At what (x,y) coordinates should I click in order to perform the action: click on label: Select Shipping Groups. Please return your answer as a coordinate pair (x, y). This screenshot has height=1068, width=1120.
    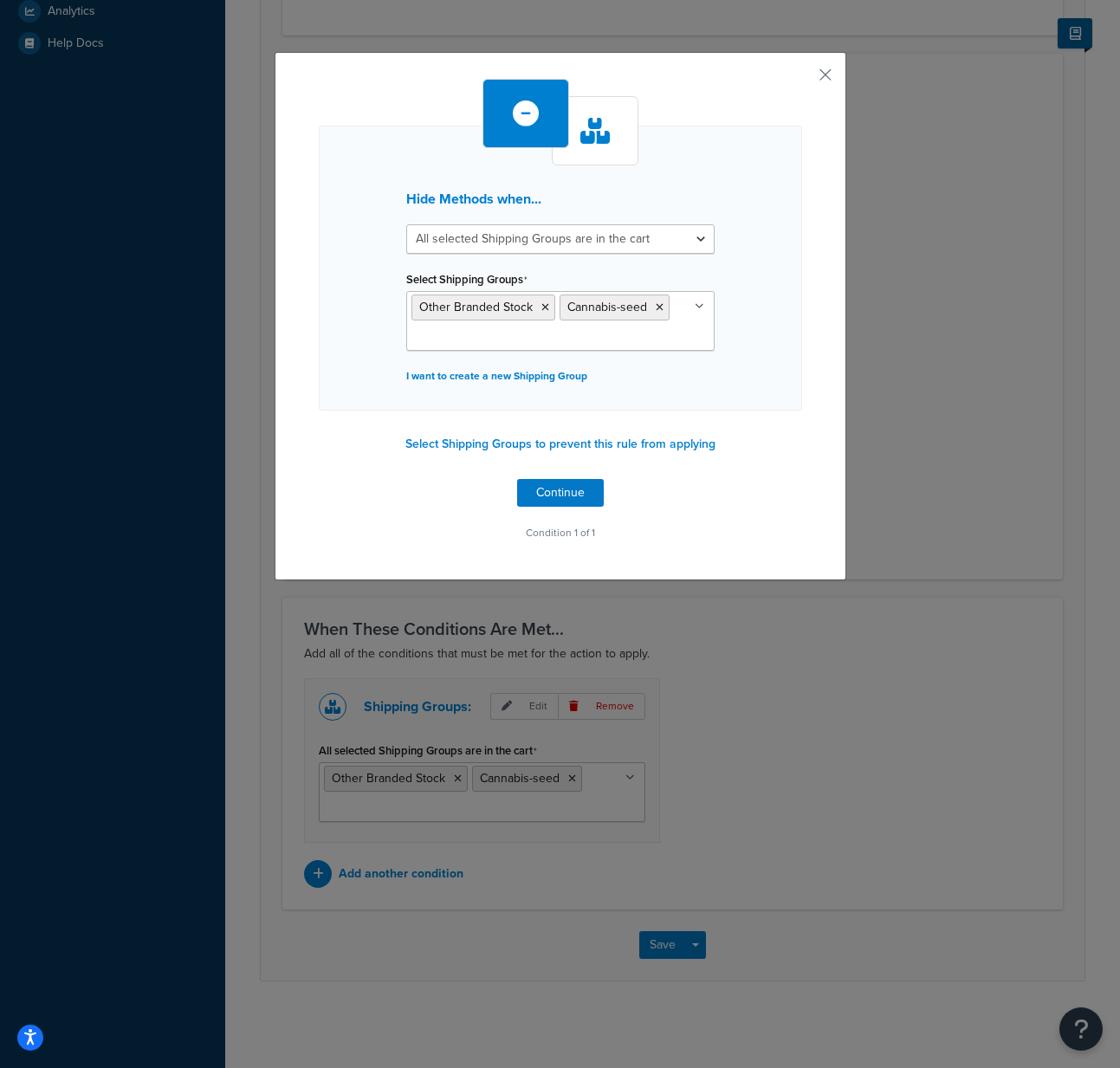
    Looking at the image, I should click on (467, 280).